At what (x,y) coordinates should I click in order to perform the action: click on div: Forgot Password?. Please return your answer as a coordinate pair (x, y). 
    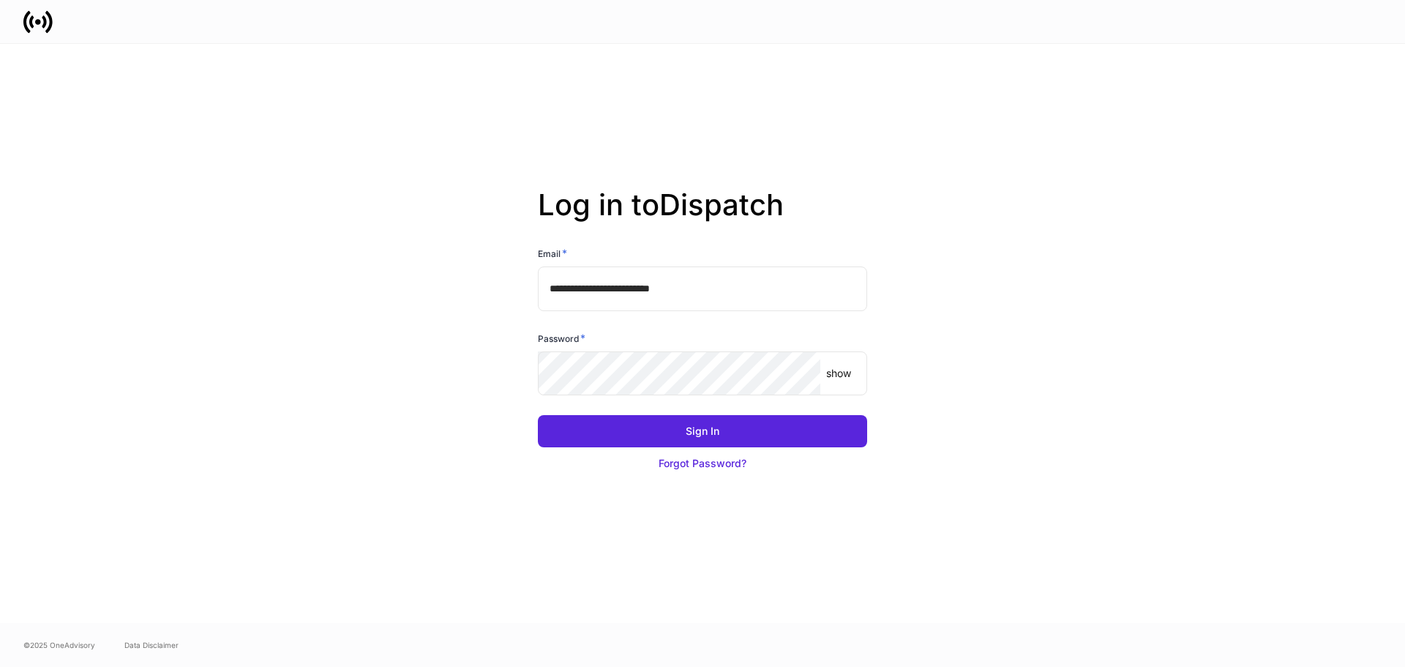
    Looking at the image, I should click on (702, 463).